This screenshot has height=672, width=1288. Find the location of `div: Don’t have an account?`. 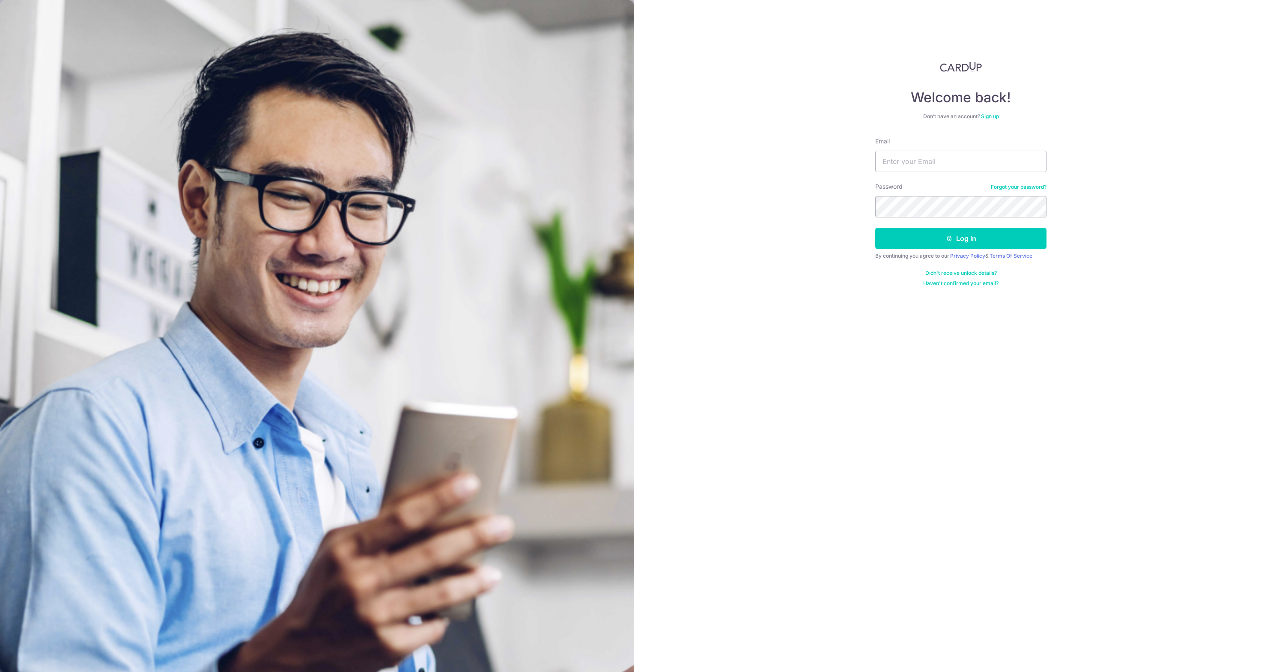

div: Don’t have an account? is located at coordinates (961, 116).